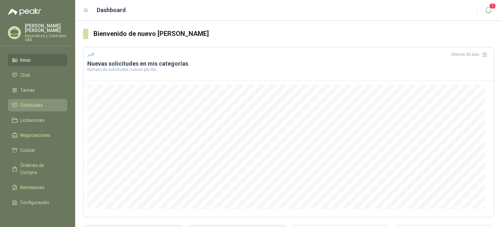 The width and height of the screenshot is (502, 227). I want to click on span: Remisiones, so click(32, 187).